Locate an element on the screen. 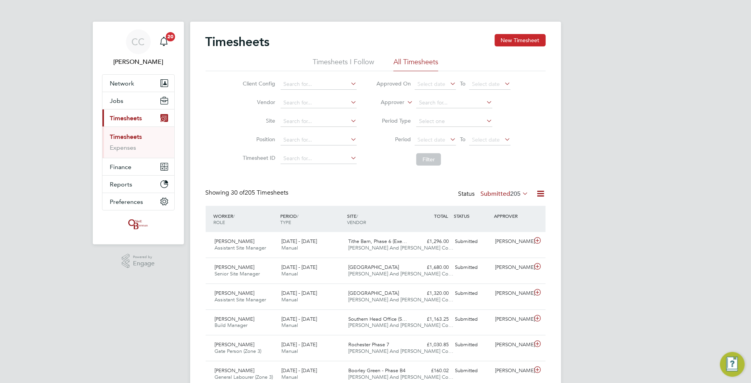  a: Timesheets is located at coordinates (126, 136).